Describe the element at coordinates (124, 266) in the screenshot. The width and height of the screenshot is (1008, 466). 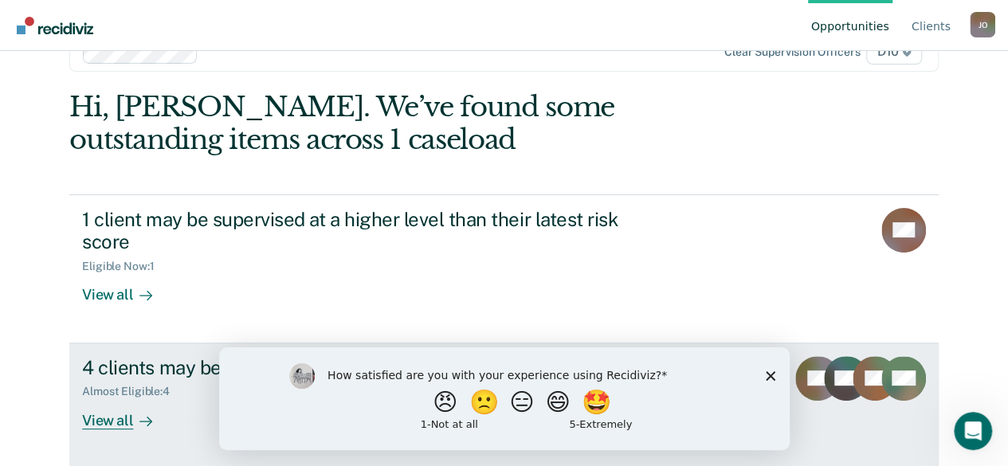
I see `div: Eligible Now : 1` at that location.